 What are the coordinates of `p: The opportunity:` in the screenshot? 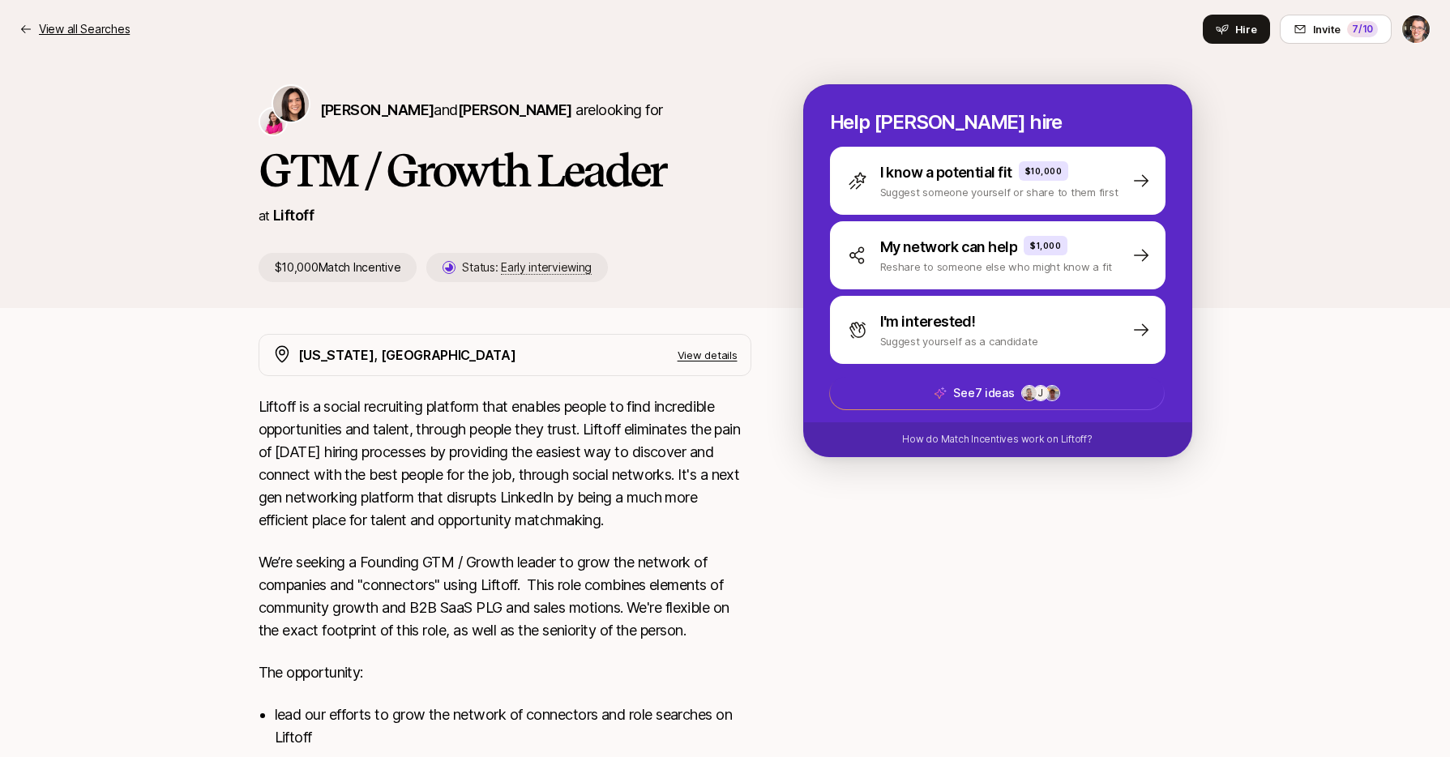 It's located at (505, 673).